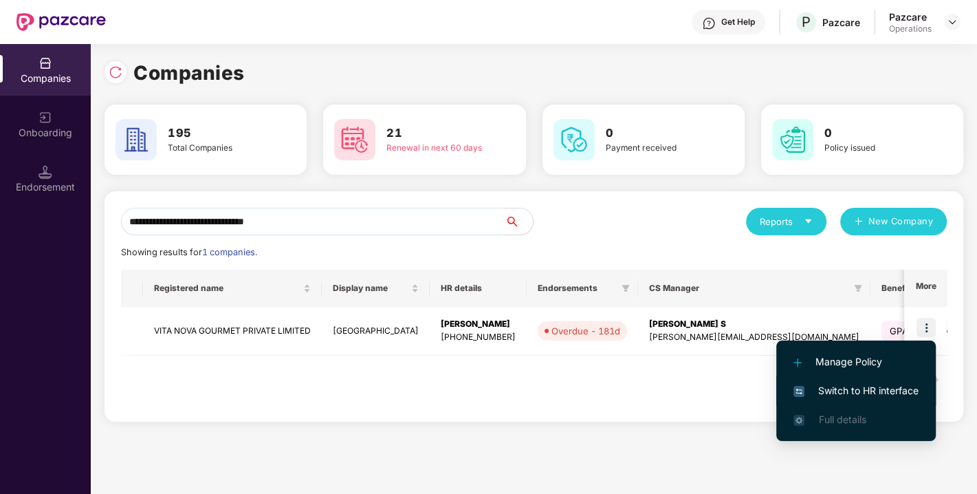 The width and height of the screenshot is (977, 494). Describe the element at coordinates (926, 288) in the screenshot. I see `th: More` at that location.